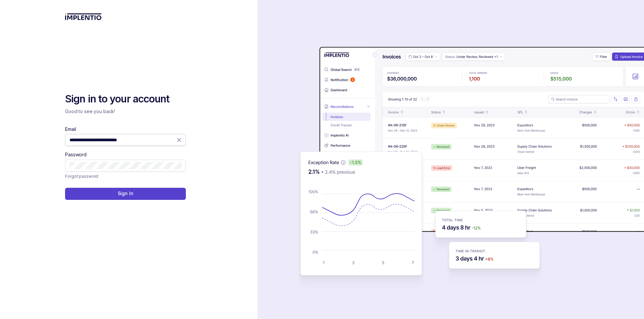 Image resolution: width=644 pixels, height=319 pixels. I want to click on h2: Sign in to your account, so click(125, 99).